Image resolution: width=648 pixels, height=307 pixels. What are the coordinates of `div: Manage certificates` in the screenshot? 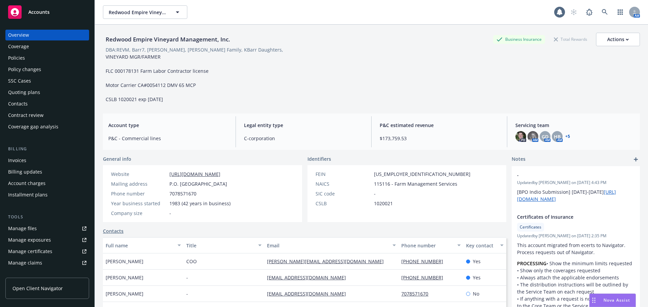 It's located at (30, 252).